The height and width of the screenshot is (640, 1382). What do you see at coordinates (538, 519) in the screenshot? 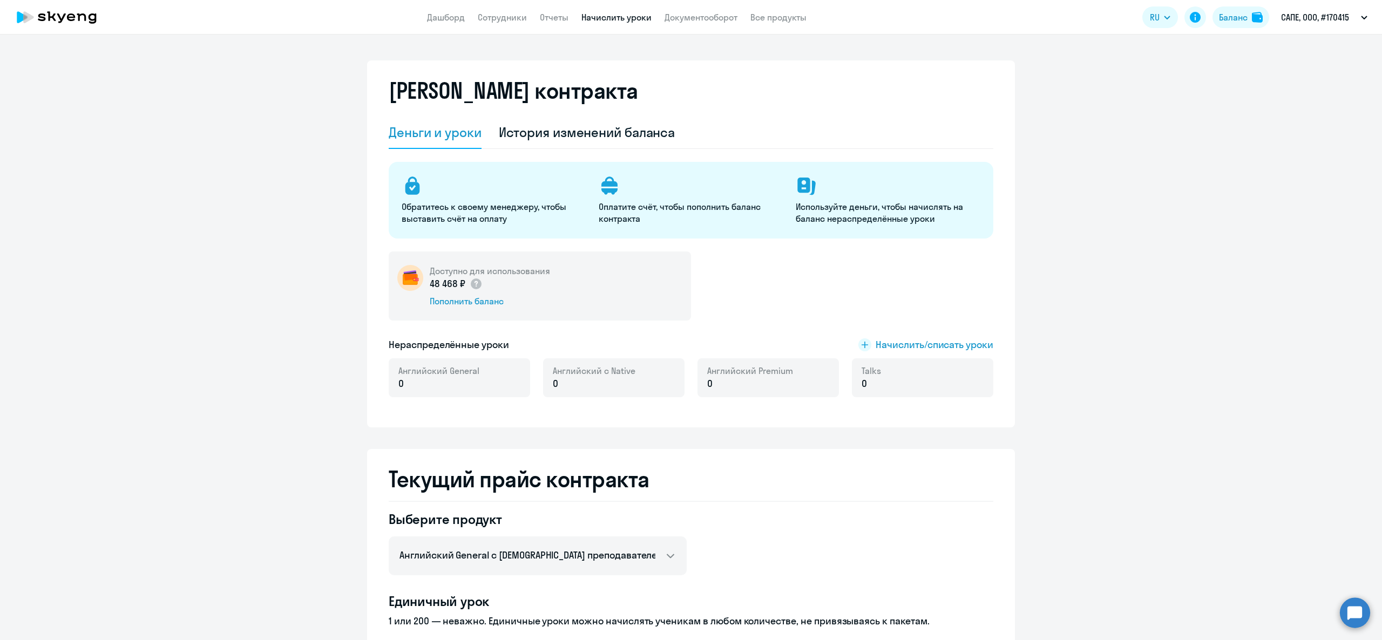
I see `h4: Выберите продукт` at bounding box center [538, 519].